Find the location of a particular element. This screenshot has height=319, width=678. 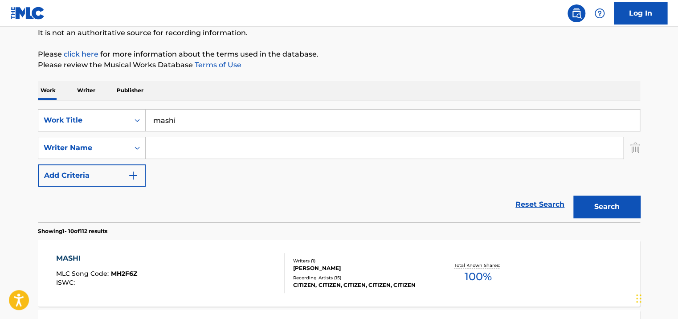

a: Log In is located at coordinates (640, 13).